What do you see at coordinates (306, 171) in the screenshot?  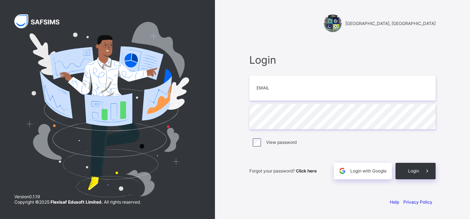 I see `a: Click here` at bounding box center [306, 171].